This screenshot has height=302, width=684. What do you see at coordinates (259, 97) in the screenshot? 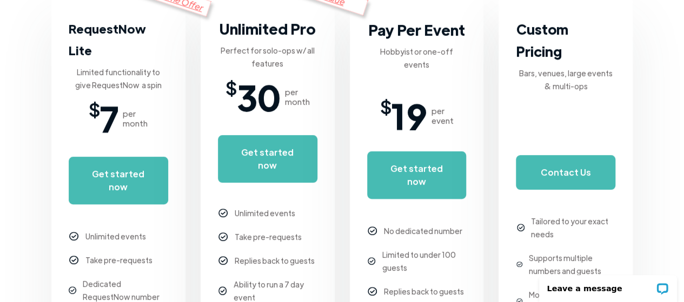
I see `span: 30` at bounding box center [259, 97].